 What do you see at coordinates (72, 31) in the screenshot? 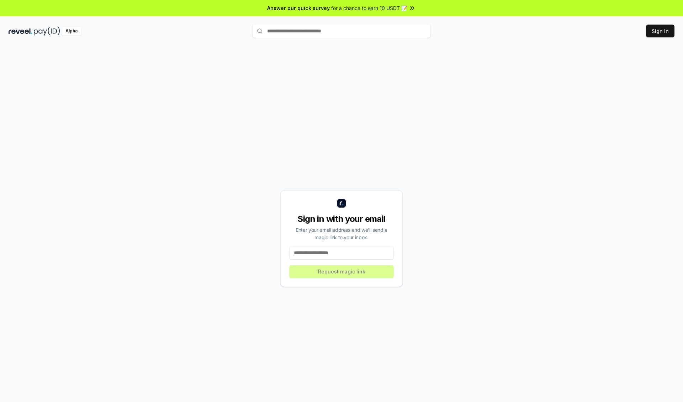
I see `div: Alpha` at bounding box center [72, 31].